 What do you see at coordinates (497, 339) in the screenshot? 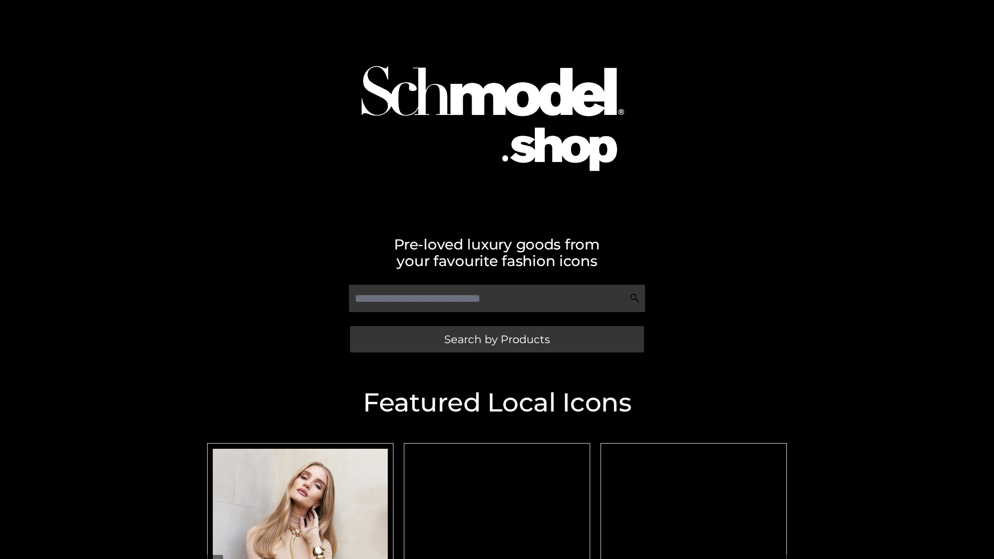
I see `span: Search by Products` at bounding box center [497, 339].